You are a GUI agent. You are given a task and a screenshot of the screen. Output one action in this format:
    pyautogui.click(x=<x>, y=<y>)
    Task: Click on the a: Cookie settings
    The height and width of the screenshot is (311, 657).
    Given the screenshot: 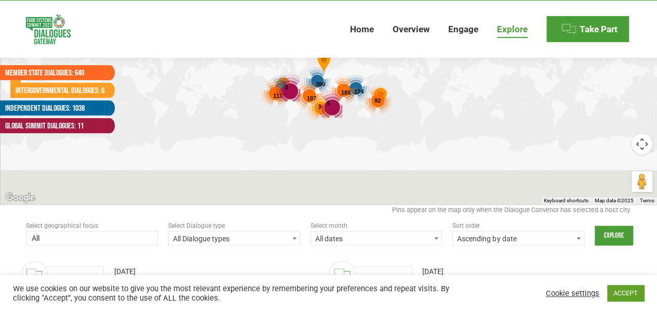 What is the action you would take?
    pyautogui.click(x=572, y=293)
    